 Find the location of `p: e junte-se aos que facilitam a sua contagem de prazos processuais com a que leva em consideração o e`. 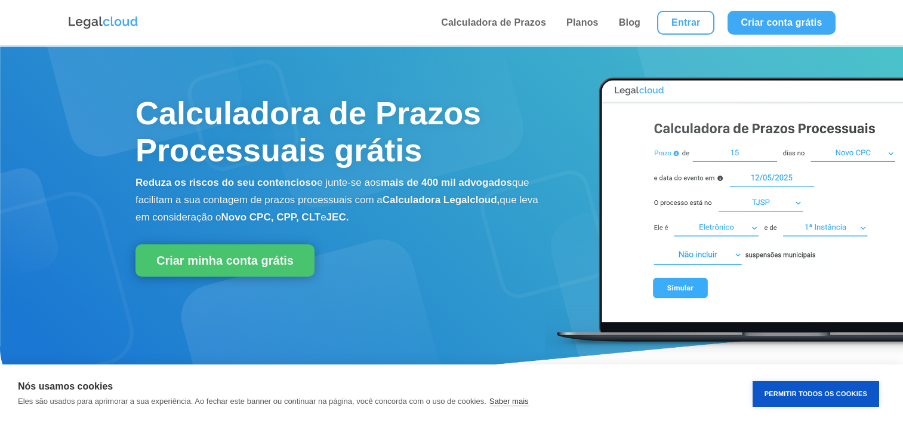

p: e junte-se aos que facilitam a sua contagem de prazos processuais com a que leva em consideração o e is located at coordinates (338, 200).